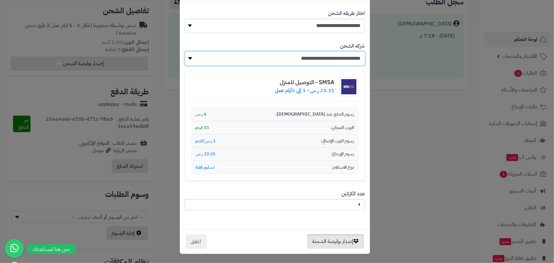  Describe the element at coordinates (336, 241) in the screenshot. I see `button: إصدار بوليصة الشحنة` at that location.